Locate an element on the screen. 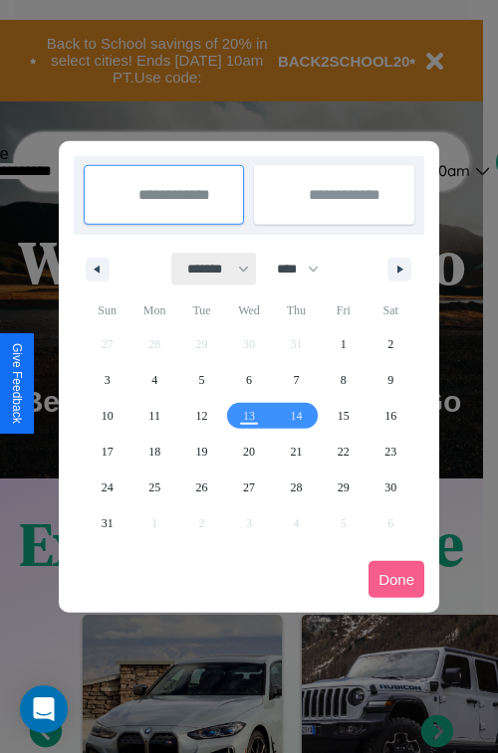  span: 7 is located at coordinates (296, 380).